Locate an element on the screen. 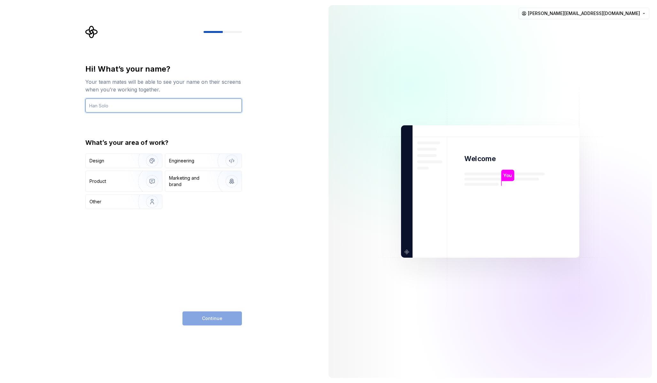  div: What’s your area of work? is located at coordinates (164, 143).